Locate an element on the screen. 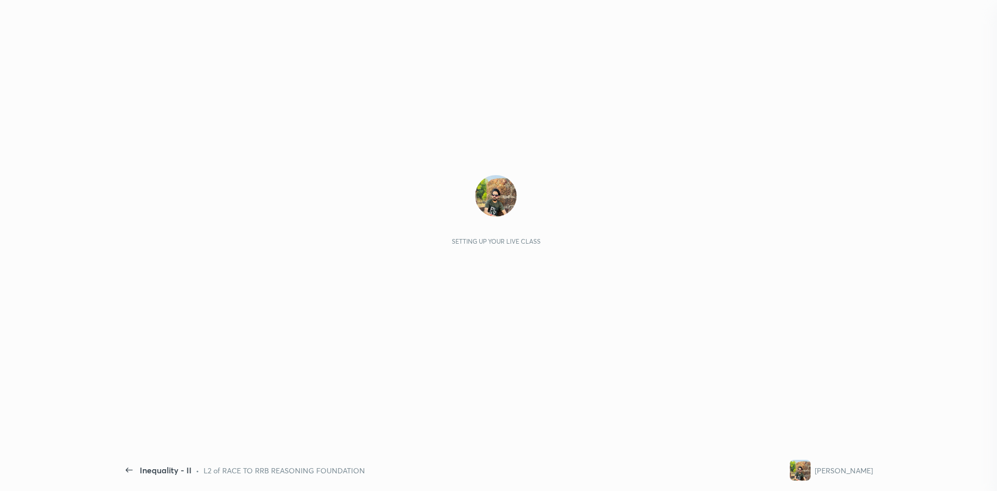  div: Inequality - II is located at coordinates (166, 470).